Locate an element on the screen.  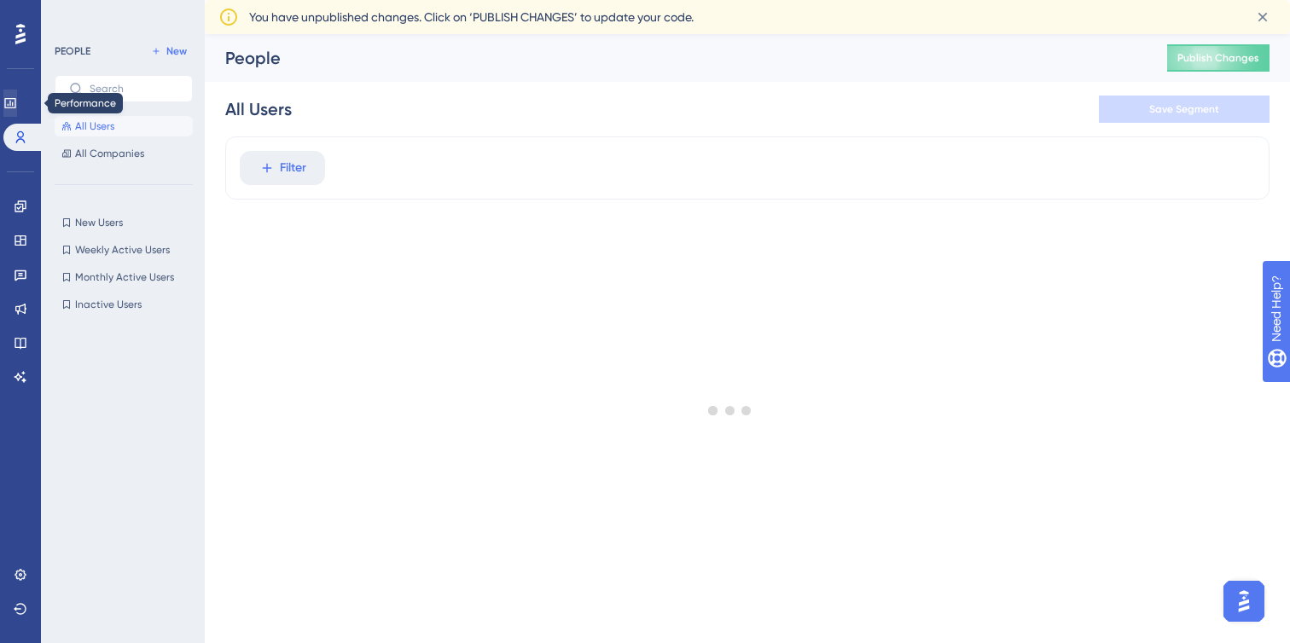
input: Search is located at coordinates (134, 89).